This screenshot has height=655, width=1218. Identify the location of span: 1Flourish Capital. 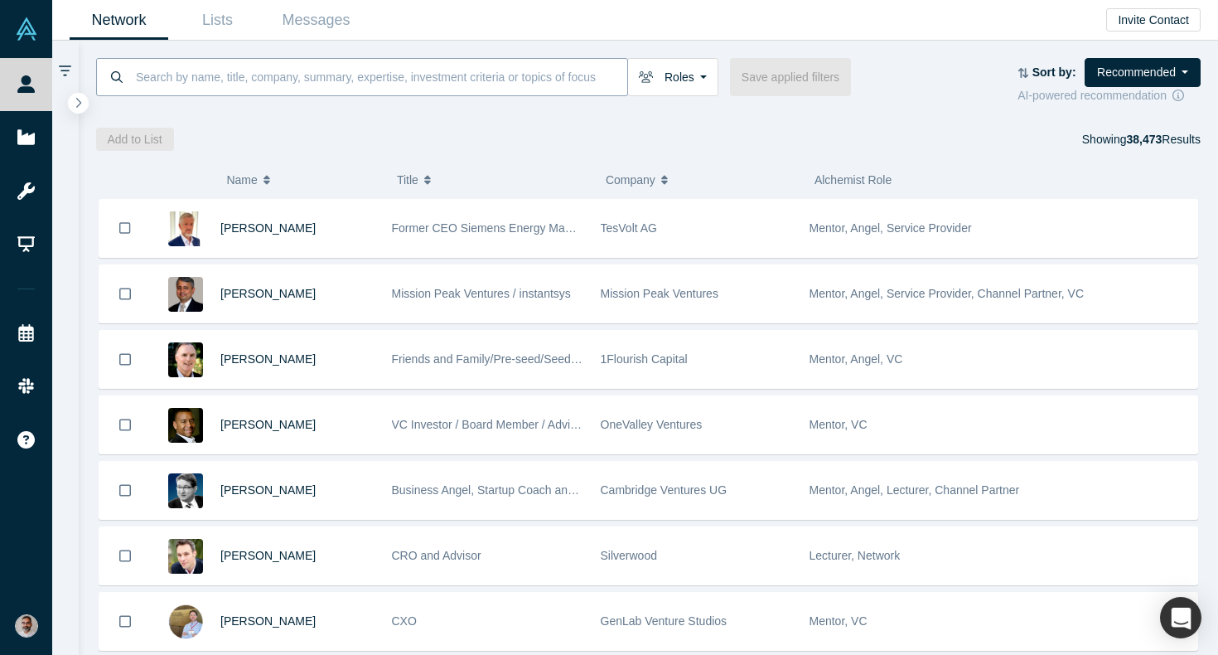
(644, 359).